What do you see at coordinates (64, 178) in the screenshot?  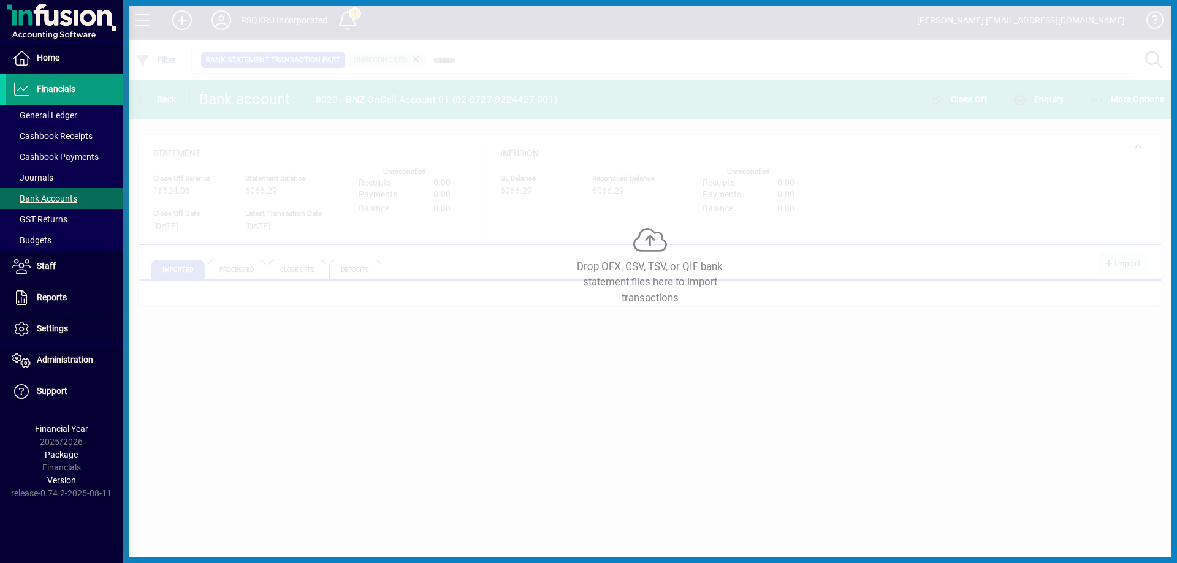 I see `a: Journals` at bounding box center [64, 178].